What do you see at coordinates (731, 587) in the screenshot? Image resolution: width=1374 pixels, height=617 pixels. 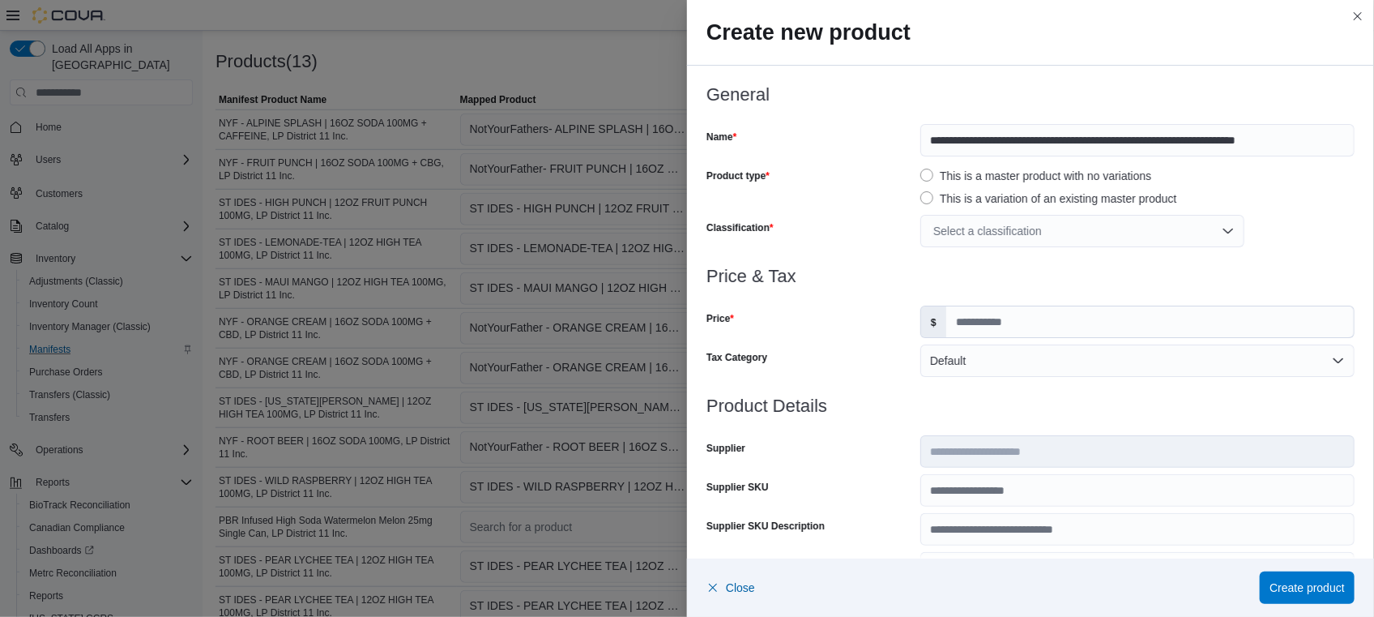 I see `button: Close` at bounding box center [731, 587].